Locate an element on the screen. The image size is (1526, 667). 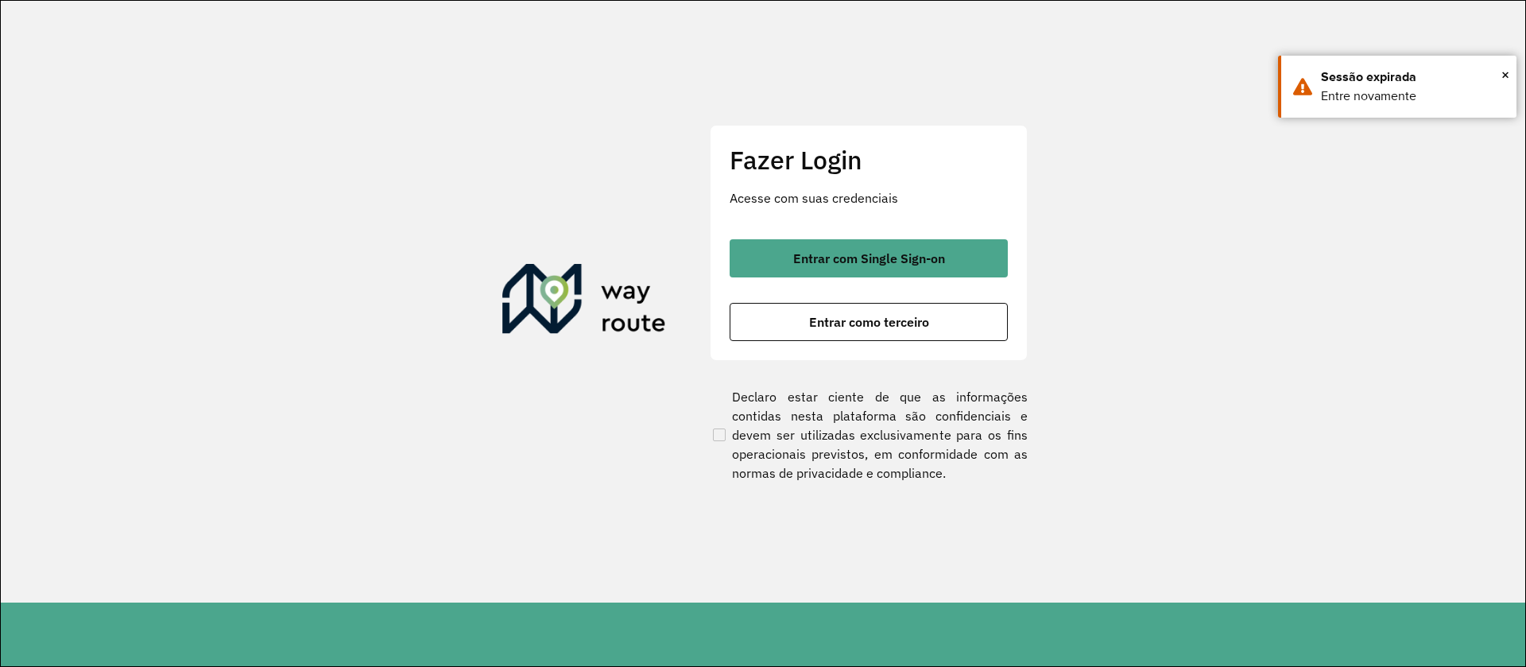
h2: Fazer Login is located at coordinates (869, 160).